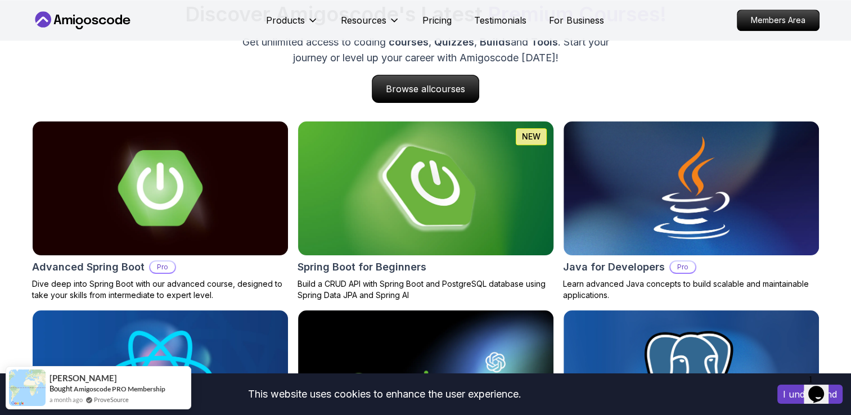 The width and height of the screenshot is (851, 415). What do you see at coordinates (613, 267) in the screenshot?
I see `h2: Java for Developers` at bounding box center [613, 267].